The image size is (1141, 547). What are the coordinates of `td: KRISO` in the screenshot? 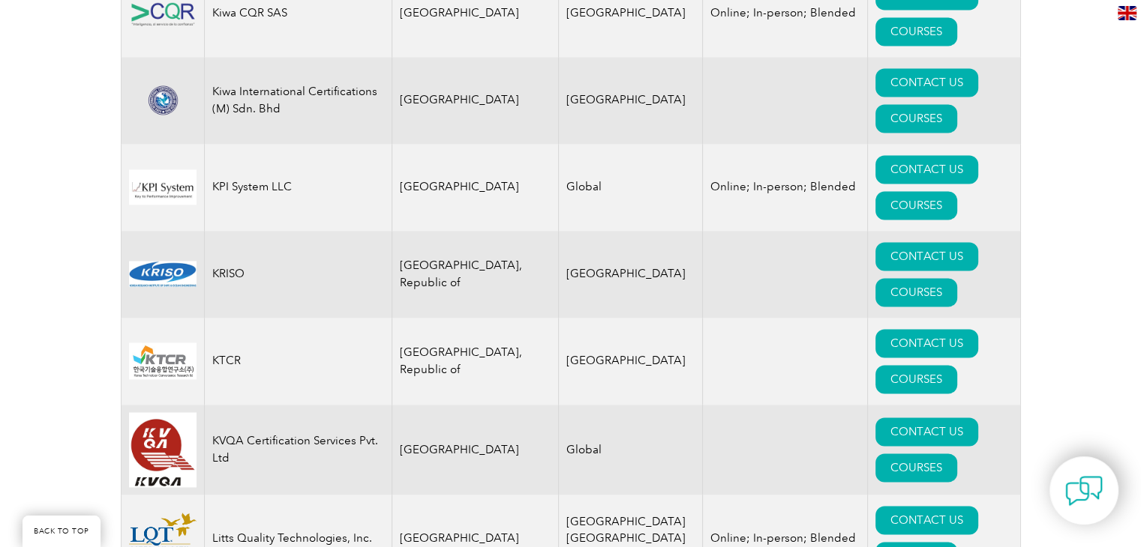 It's located at (298, 274).